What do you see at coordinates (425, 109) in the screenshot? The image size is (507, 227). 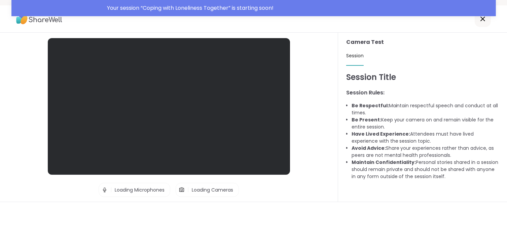 I see `li: Maintain respectful speech and conduct at all times.` at bounding box center [425, 109].